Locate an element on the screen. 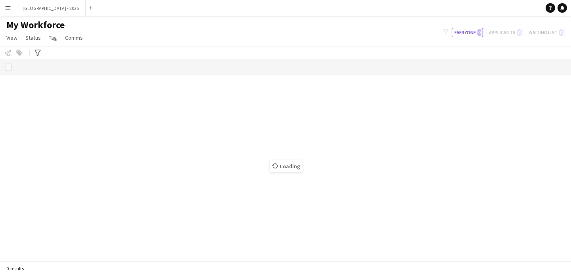  button: Everyone0 is located at coordinates (467, 33).